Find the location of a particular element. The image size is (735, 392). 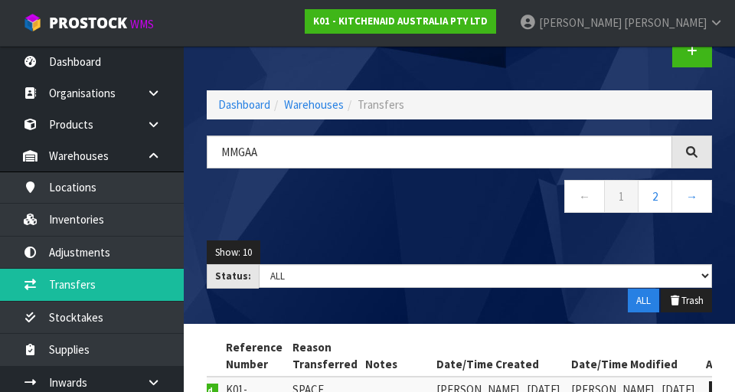

th: Reason Transferred is located at coordinates (324, 356).